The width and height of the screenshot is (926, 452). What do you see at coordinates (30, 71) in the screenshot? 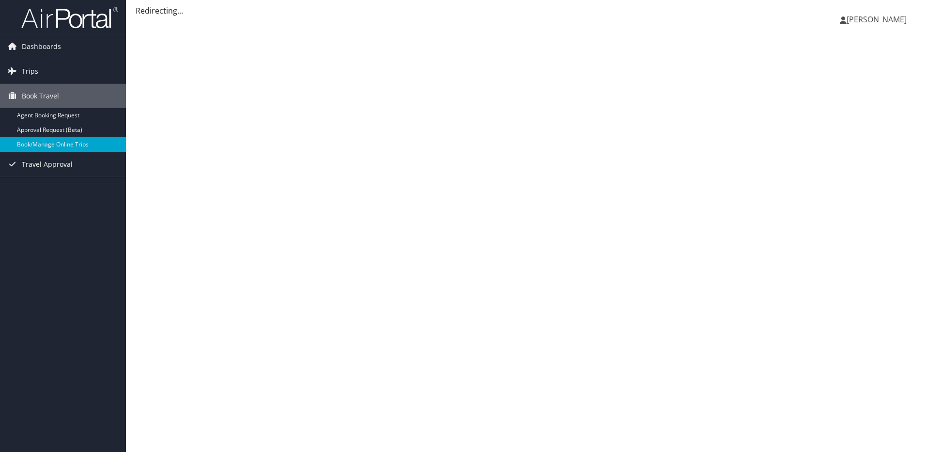
I see `span: Trips` at bounding box center [30, 71].